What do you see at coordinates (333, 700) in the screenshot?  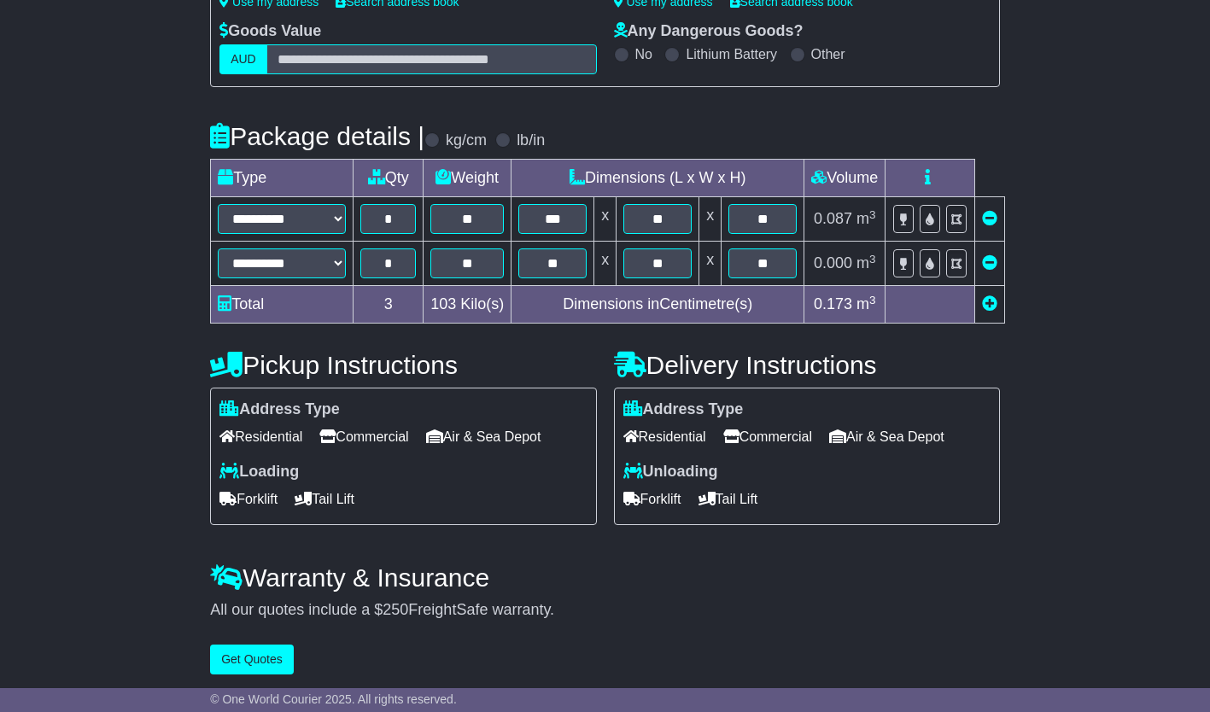 I see `span: © One World Courier 2025. All rights reserved.` at bounding box center [333, 700].